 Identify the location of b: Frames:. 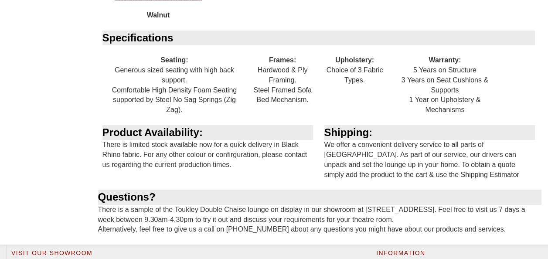
(283, 60).